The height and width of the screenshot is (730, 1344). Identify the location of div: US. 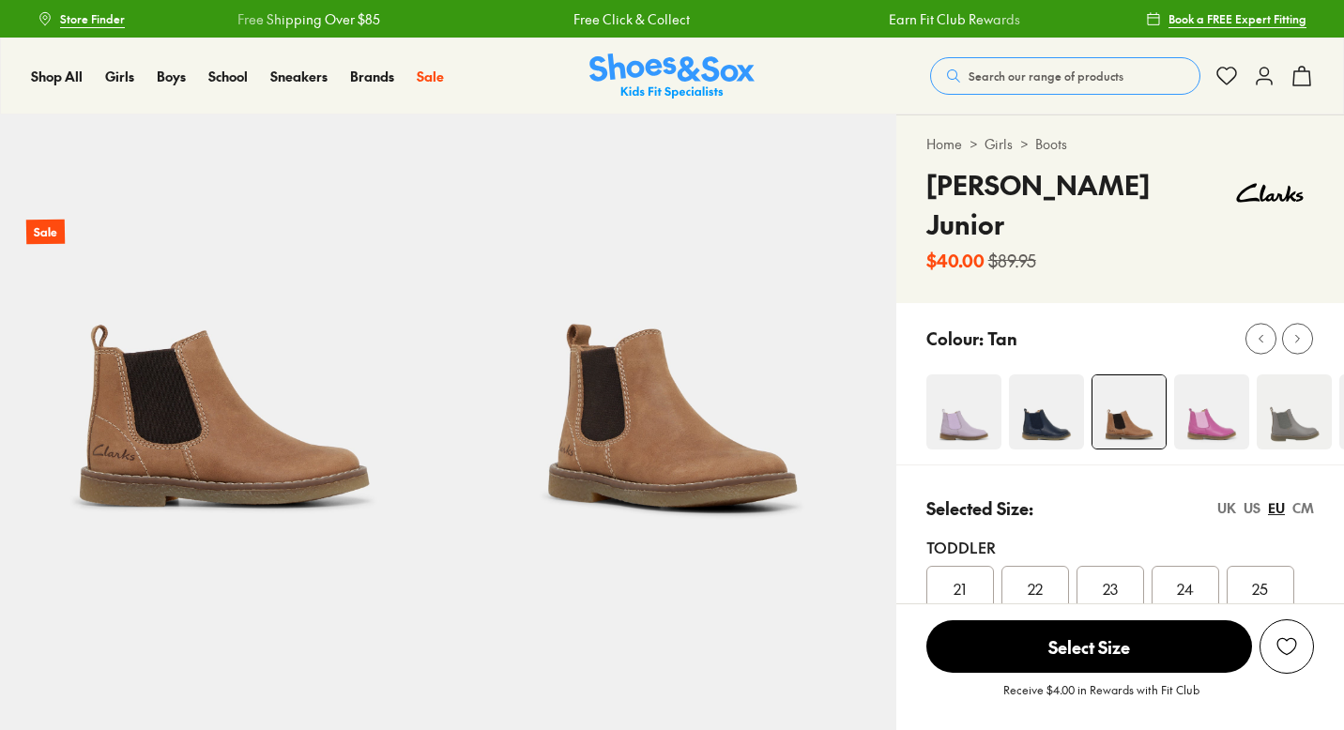
(1252, 508).